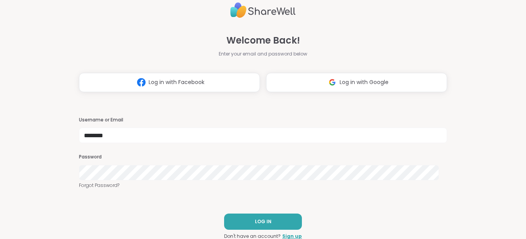  I want to click on a: Forgot Password?, so click(263, 185).